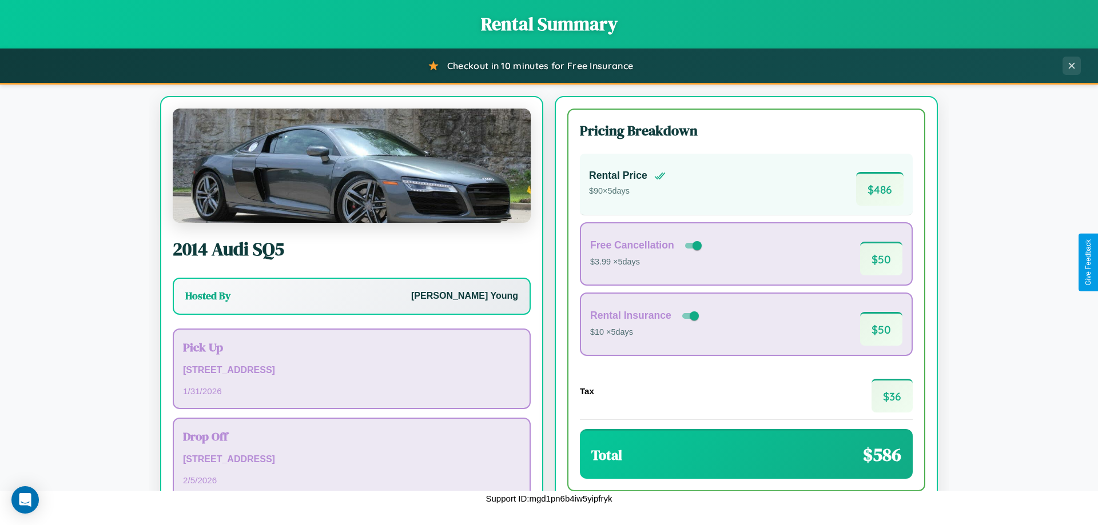 The width and height of the screenshot is (1098, 525). Describe the element at coordinates (892, 396) in the screenshot. I see `span: $ 36` at that location.